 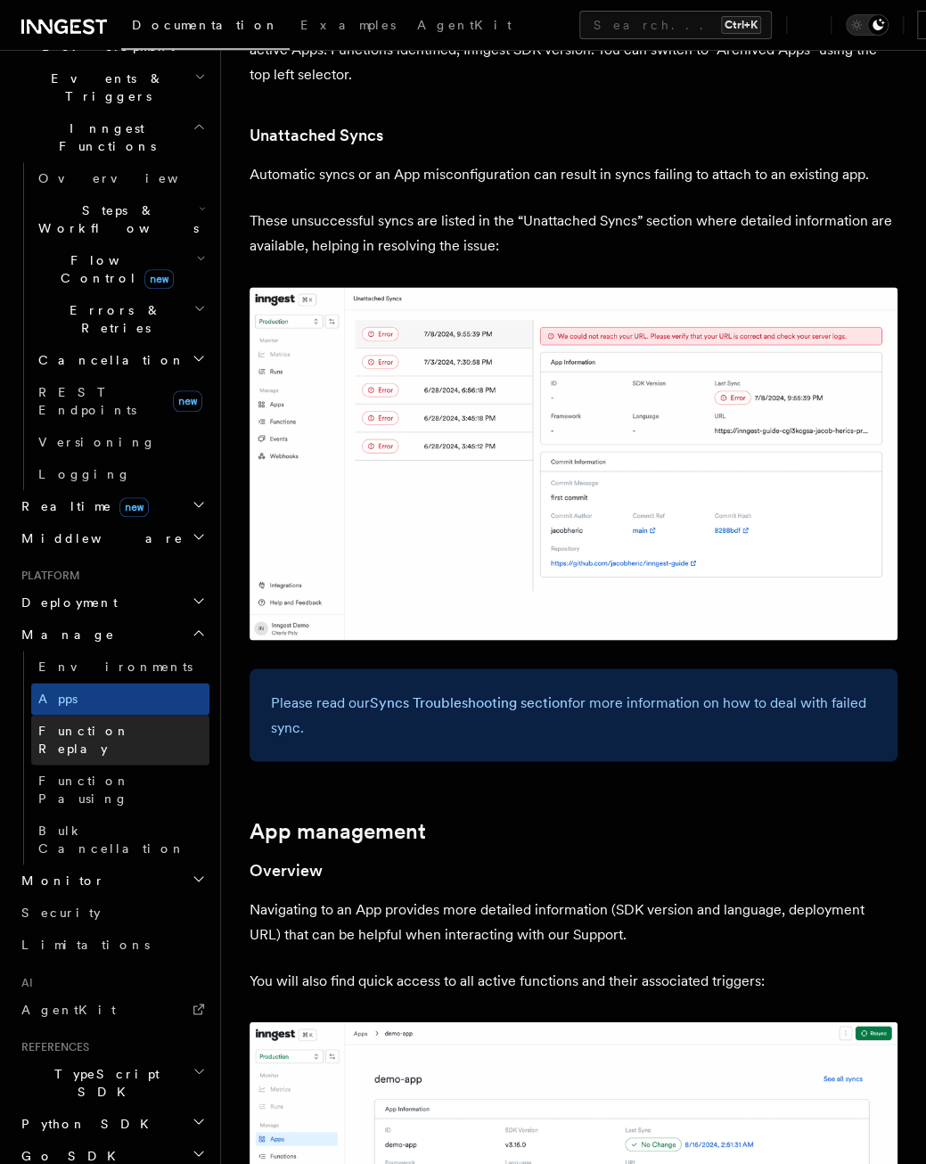 What do you see at coordinates (111, 1082) in the screenshot?
I see `button: TypeScript SDK` at bounding box center [111, 1082].